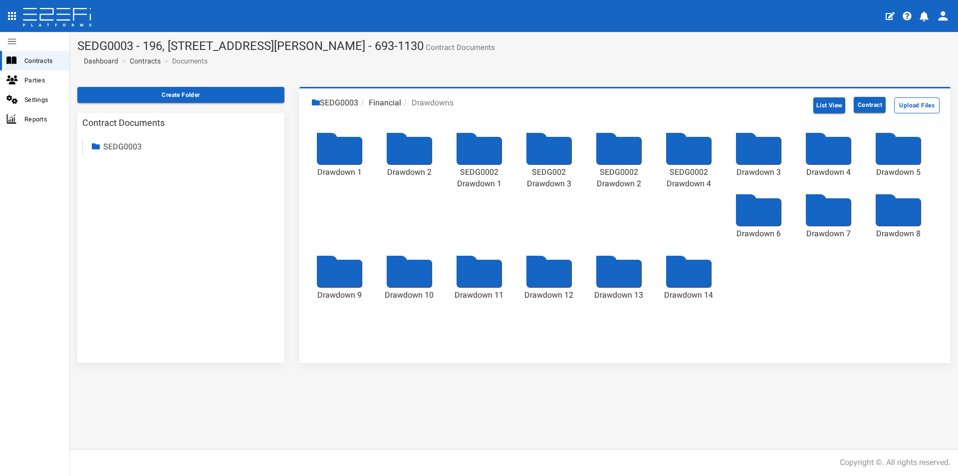  I want to click on a: Contract, so click(870, 105).